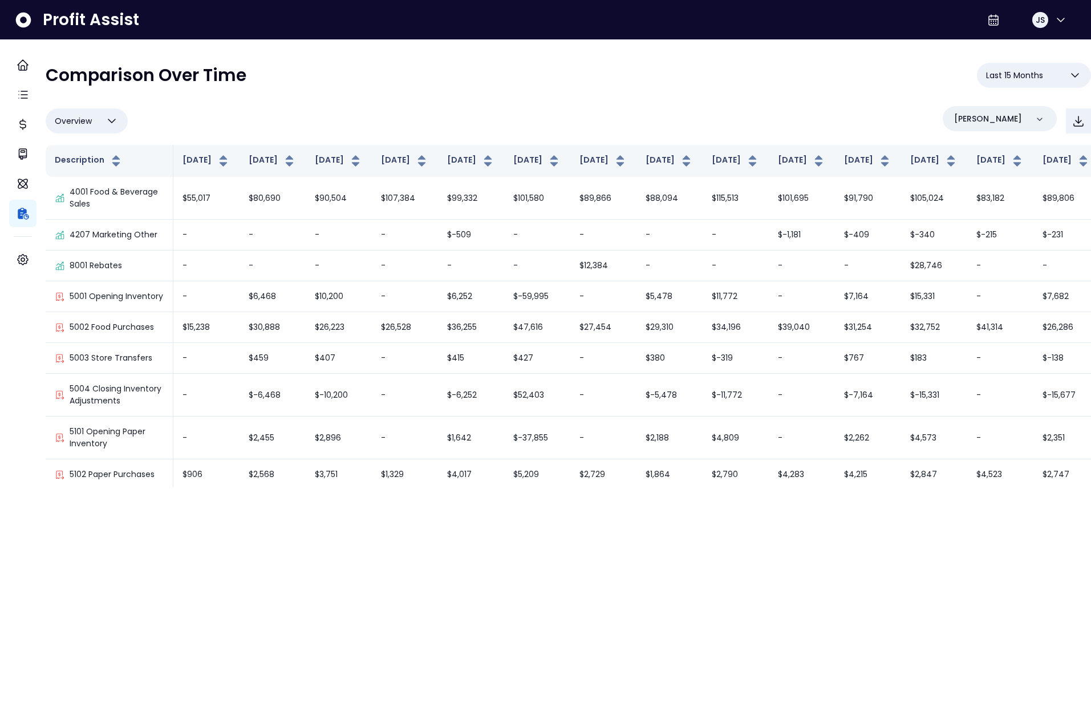  Describe the element at coordinates (604, 475) in the screenshot. I see `td: $2,729` at that location.